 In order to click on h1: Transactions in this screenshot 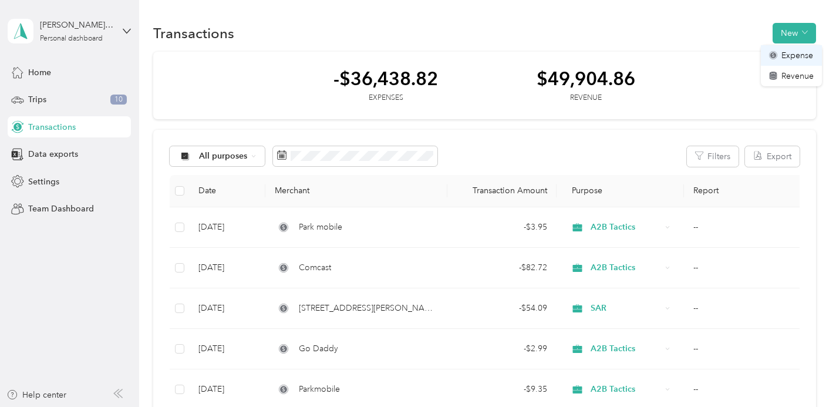, I will do `click(194, 33)`.